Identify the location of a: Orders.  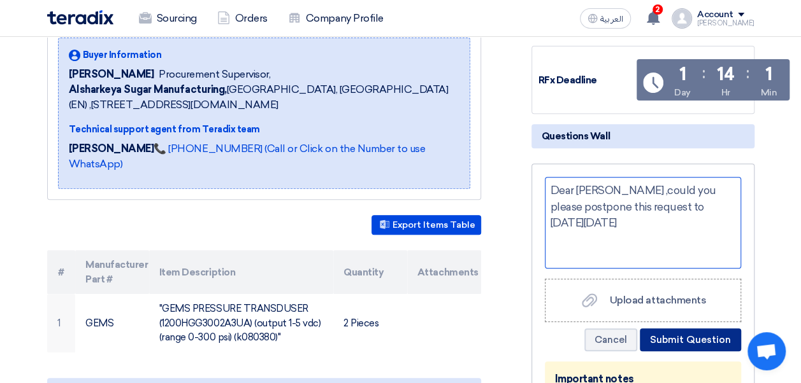
(242, 18).